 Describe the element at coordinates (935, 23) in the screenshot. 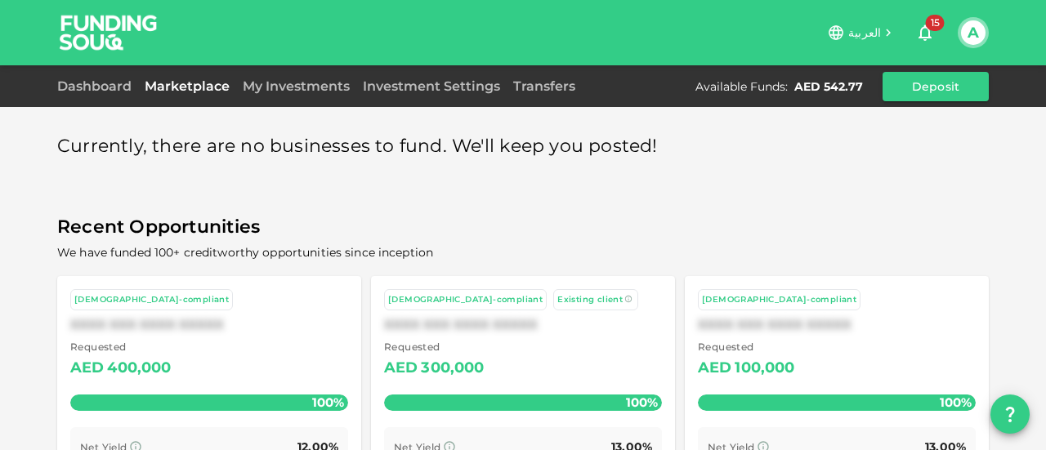

I see `span: 15` at that location.